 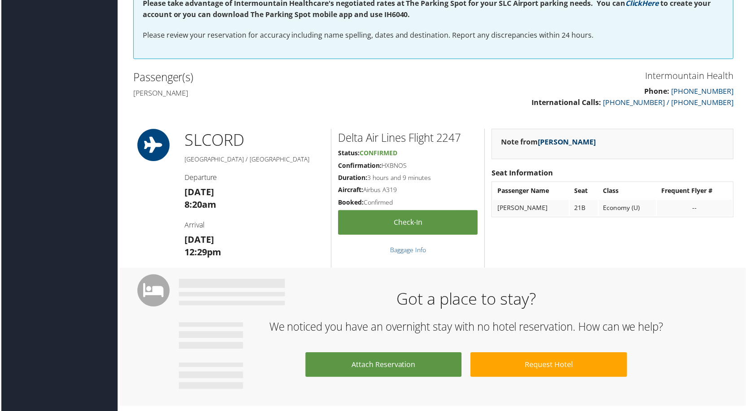 What do you see at coordinates (434, 35) in the screenshot?
I see `p: Please review your reservation for accuracy including name spelling, dates and destination. Repor...` at bounding box center [434, 35].